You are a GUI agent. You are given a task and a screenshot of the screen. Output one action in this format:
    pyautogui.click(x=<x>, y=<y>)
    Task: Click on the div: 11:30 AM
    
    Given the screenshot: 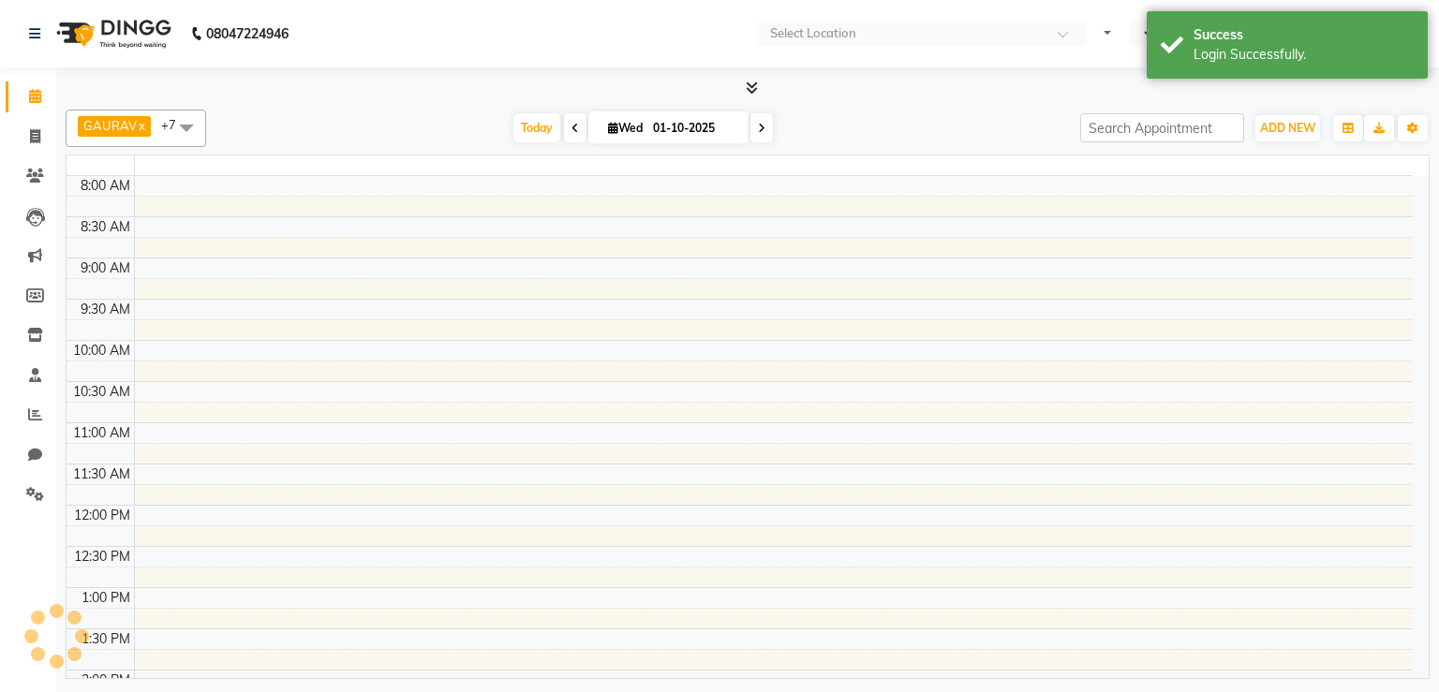 What is the action you would take?
    pyautogui.click(x=101, y=474)
    